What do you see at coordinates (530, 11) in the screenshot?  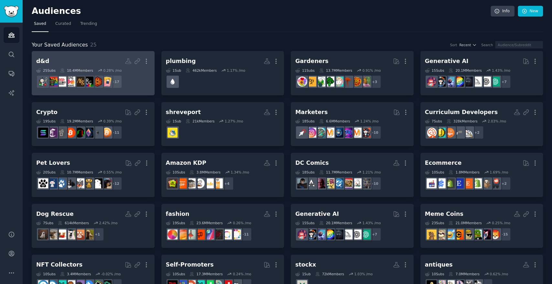 I see `a: New` at bounding box center [530, 11].